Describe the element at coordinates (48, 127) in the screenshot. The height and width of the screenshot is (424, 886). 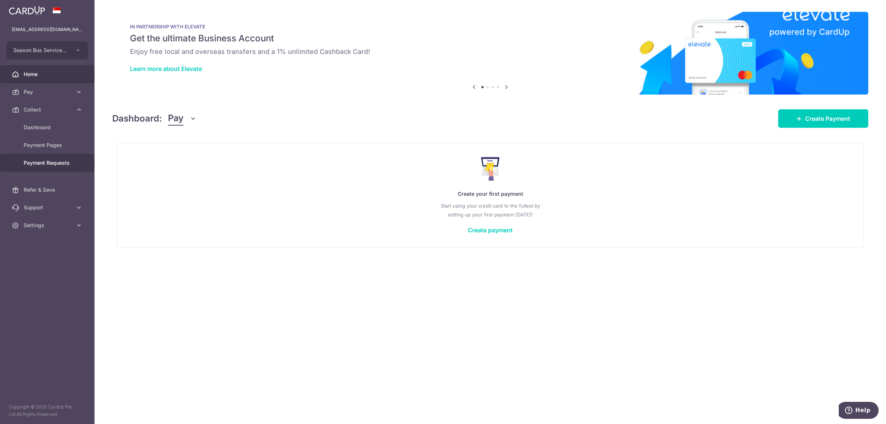
I see `span: Dashboard` at that location.